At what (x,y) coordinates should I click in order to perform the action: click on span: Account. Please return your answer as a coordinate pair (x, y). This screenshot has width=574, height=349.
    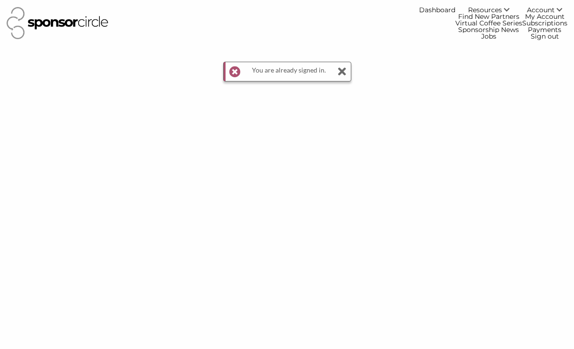
    Looking at the image, I should click on (540, 10).